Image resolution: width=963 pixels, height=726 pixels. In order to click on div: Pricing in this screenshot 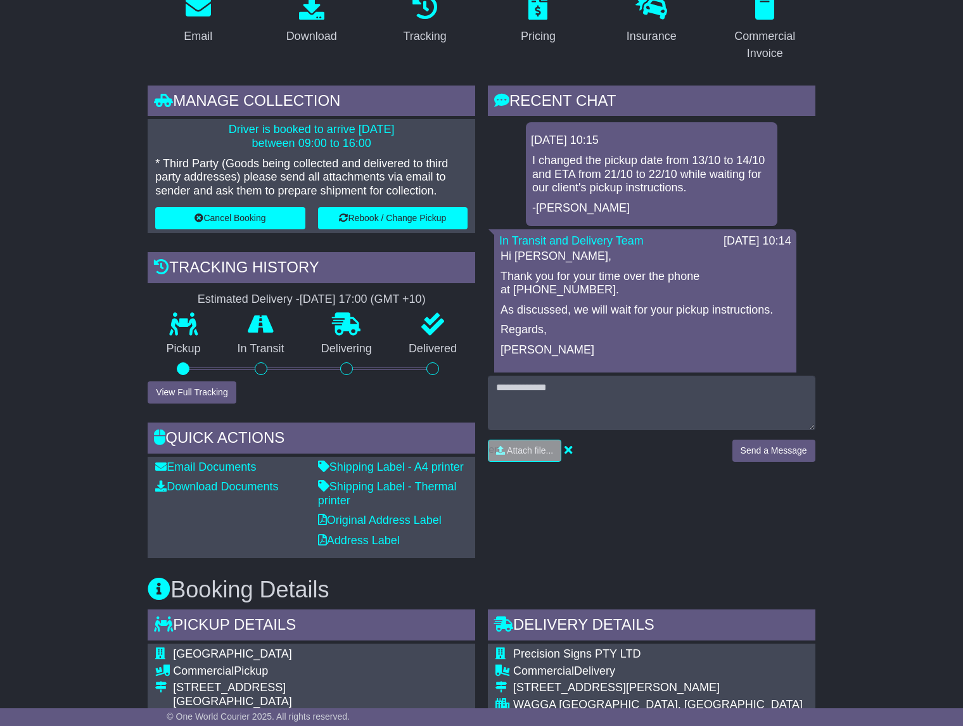, I will do `click(538, 36)`.